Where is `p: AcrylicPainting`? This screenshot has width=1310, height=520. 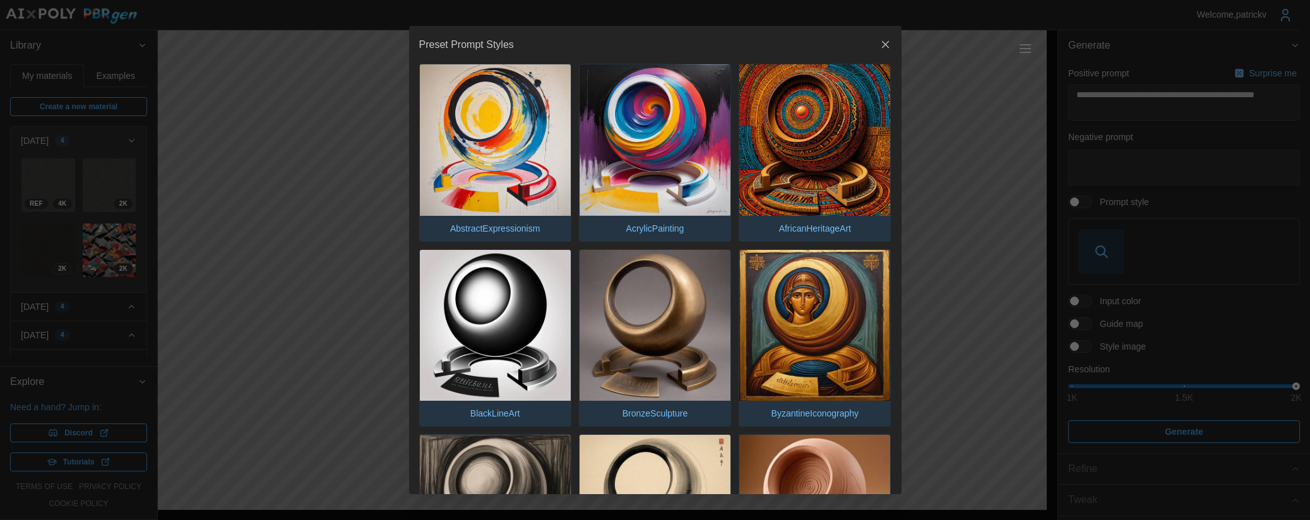 p: AcrylicPainting is located at coordinates (655, 229).